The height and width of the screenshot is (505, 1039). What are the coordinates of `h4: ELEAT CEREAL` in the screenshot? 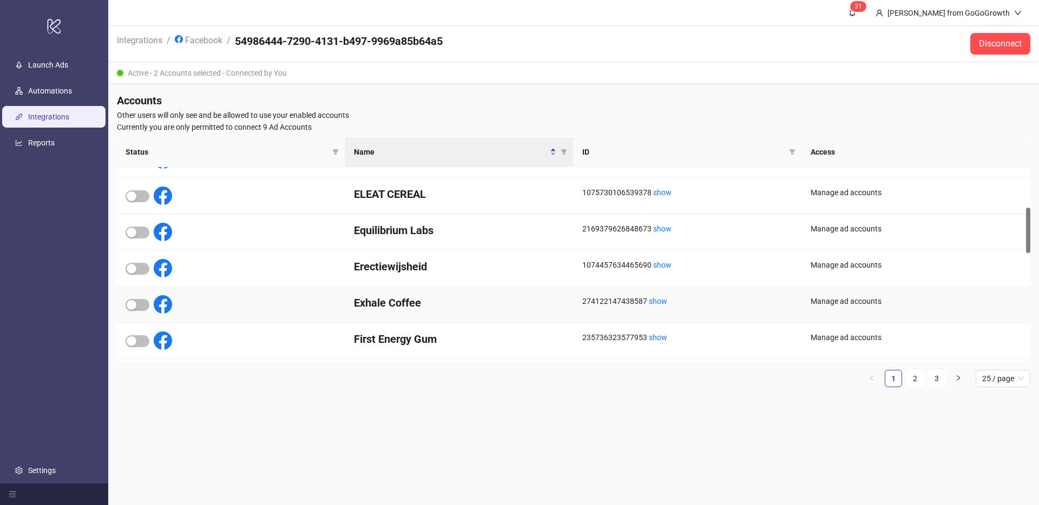 It's located at (459, 194).